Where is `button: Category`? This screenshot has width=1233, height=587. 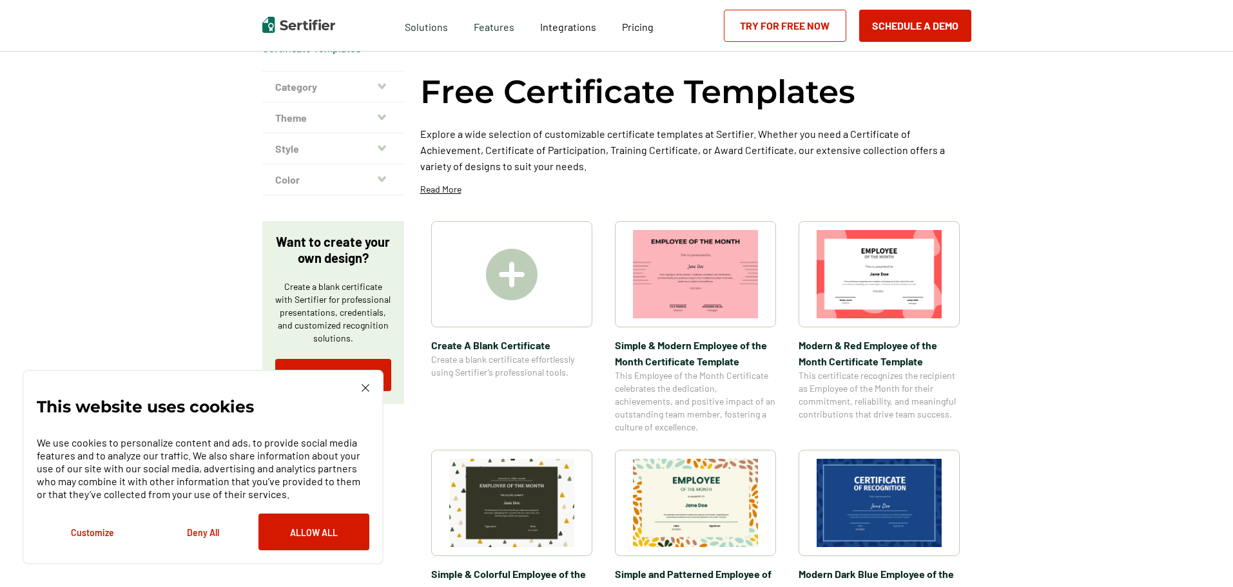 button: Category is located at coordinates (333, 87).